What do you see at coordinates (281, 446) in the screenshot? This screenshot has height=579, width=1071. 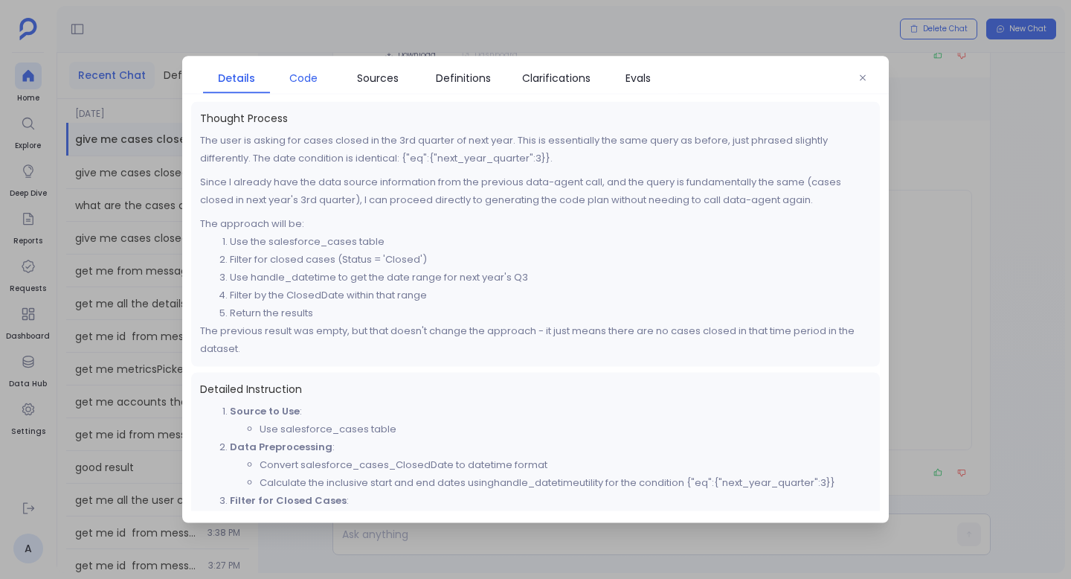 I see `strong: Data Preprocessing` at bounding box center [281, 446].